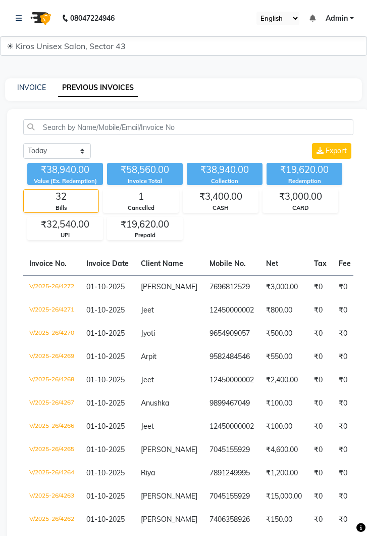 This screenshot has width=367, height=536. Describe the element at coordinates (52, 496) in the screenshot. I see `td: V/2025-26/4263` at that location.